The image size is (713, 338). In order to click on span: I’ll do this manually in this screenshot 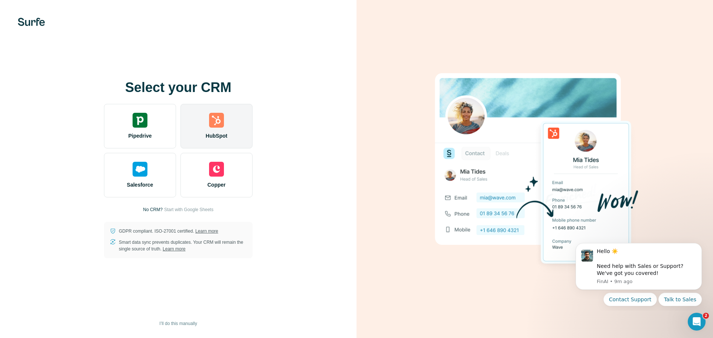, I will do `click(178, 324)`.